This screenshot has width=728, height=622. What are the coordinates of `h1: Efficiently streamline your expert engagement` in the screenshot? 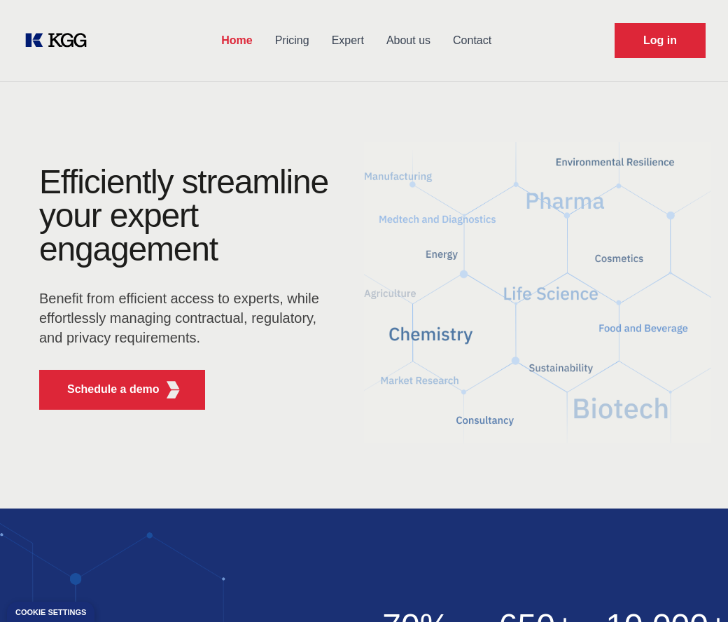 It's located at (190, 216).